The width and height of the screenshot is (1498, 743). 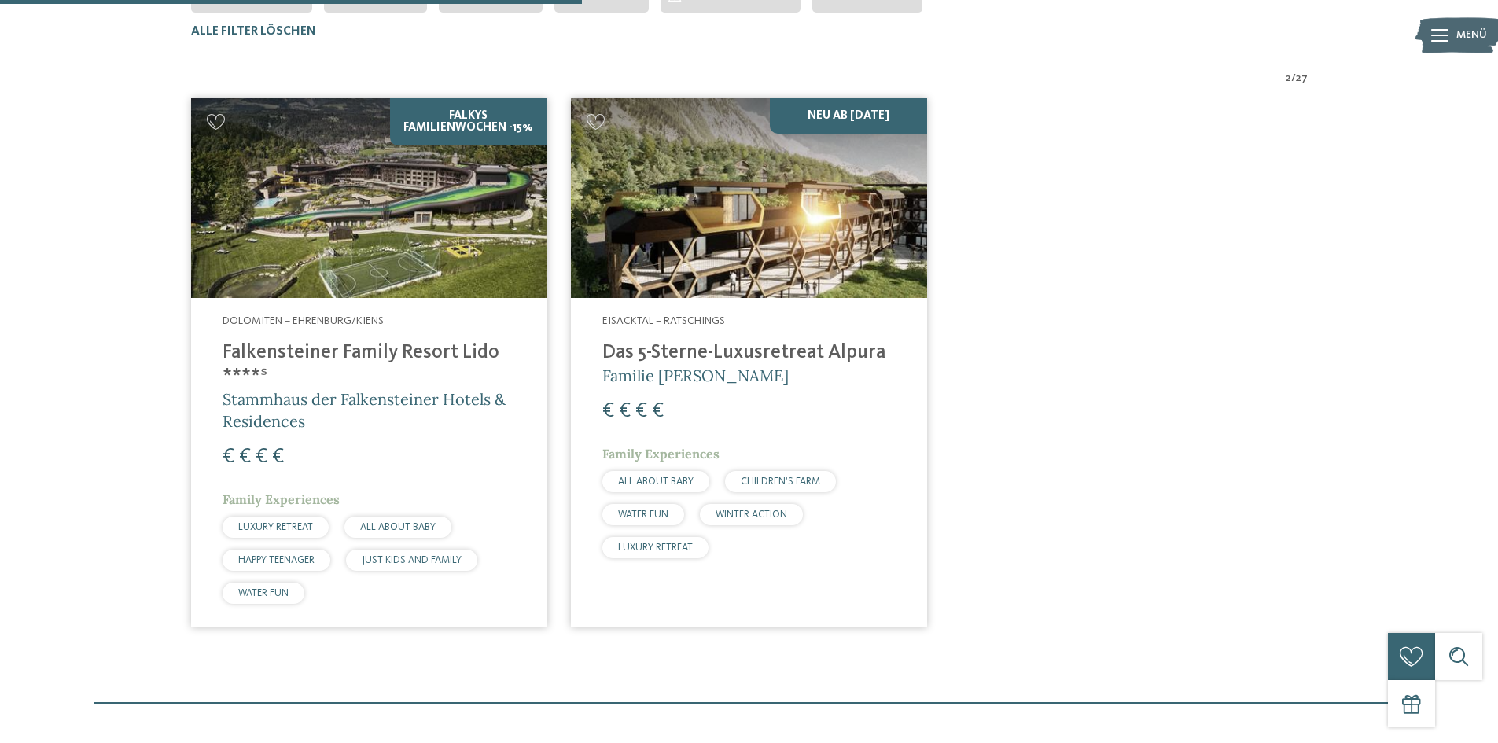 What do you see at coordinates (749, 353) in the screenshot?
I see `h4: Das 5-Sterne-Luxusretreat Alpura` at bounding box center [749, 353].